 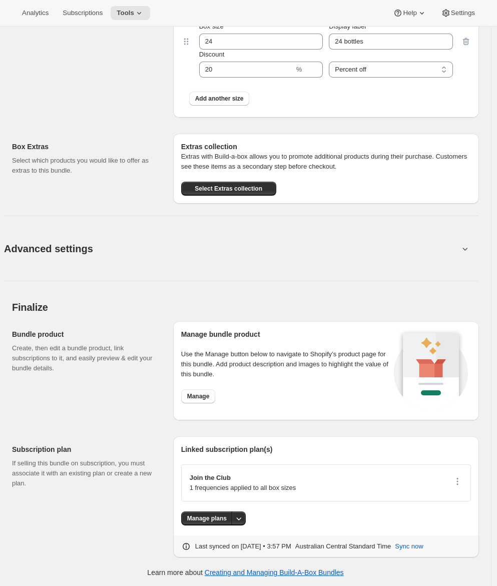 What do you see at coordinates (409, 547) in the screenshot?
I see `span: Sync now` at bounding box center [409, 547].